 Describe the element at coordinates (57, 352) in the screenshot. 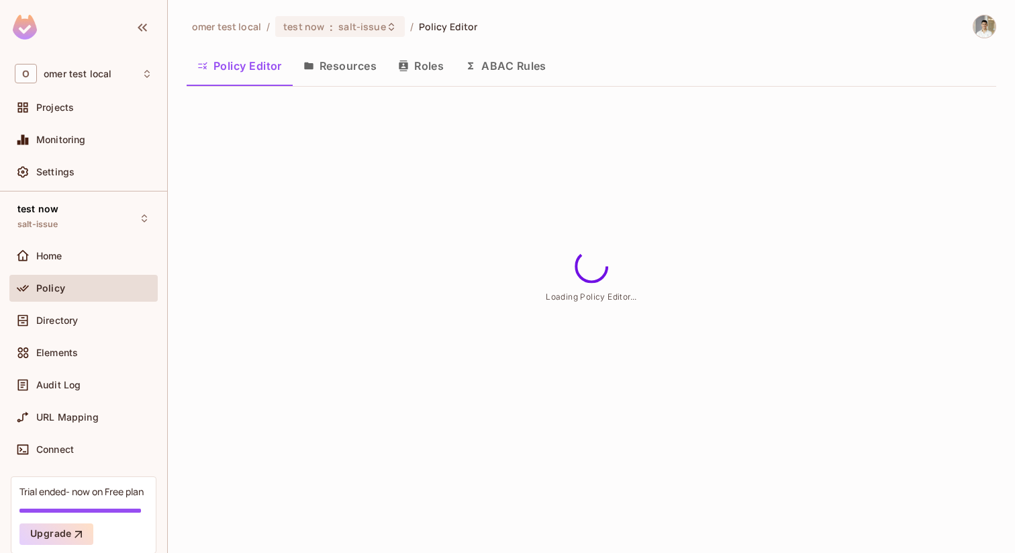

I see `span: Elements` at that location.